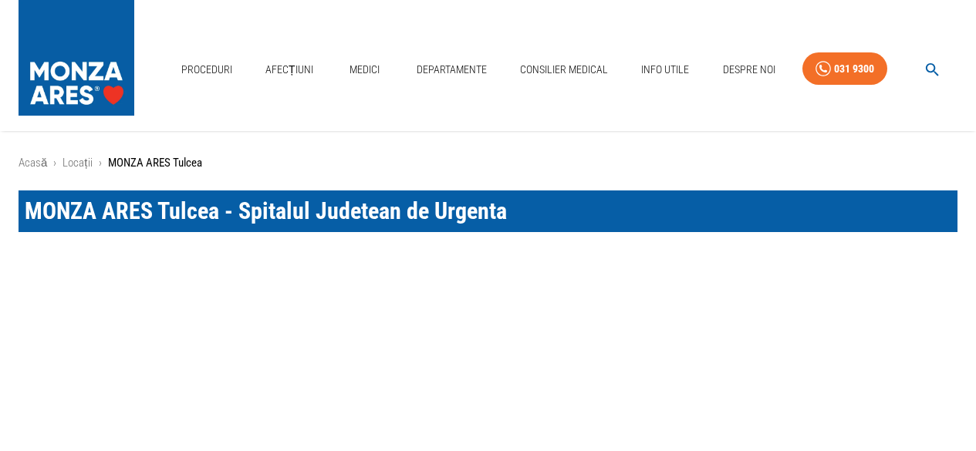  What do you see at coordinates (845, 69) in the screenshot?
I see `a: 031 9300` at bounding box center [845, 69].